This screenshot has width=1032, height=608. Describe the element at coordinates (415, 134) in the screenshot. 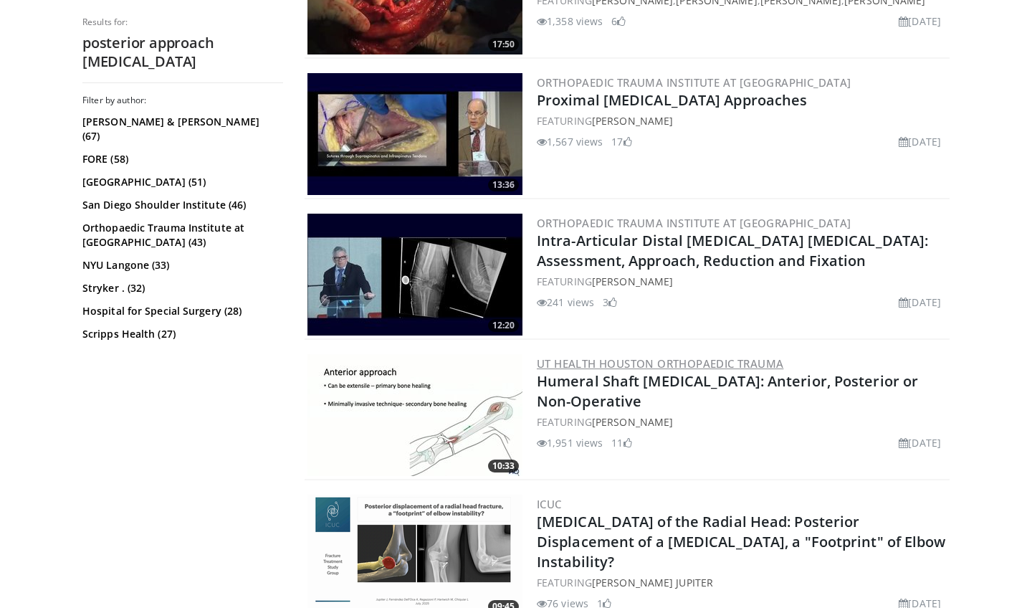

I see `img: b5b07309-d0d3-4459-be82-26a598a58b75.300x170_q85_crop-smart_upscale.jpg` at that location.